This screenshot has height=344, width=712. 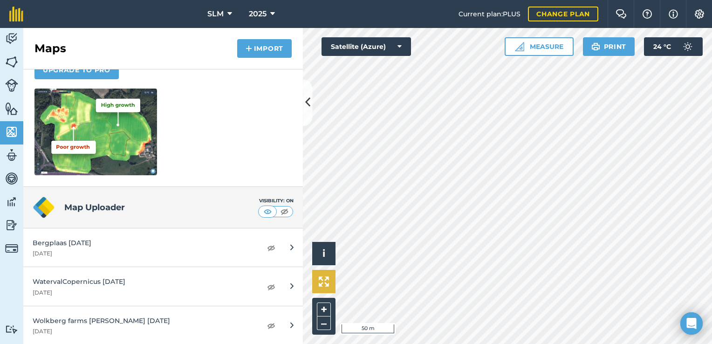 I want to click on div: Open Intercom Messenger, so click(x=691, y=323).